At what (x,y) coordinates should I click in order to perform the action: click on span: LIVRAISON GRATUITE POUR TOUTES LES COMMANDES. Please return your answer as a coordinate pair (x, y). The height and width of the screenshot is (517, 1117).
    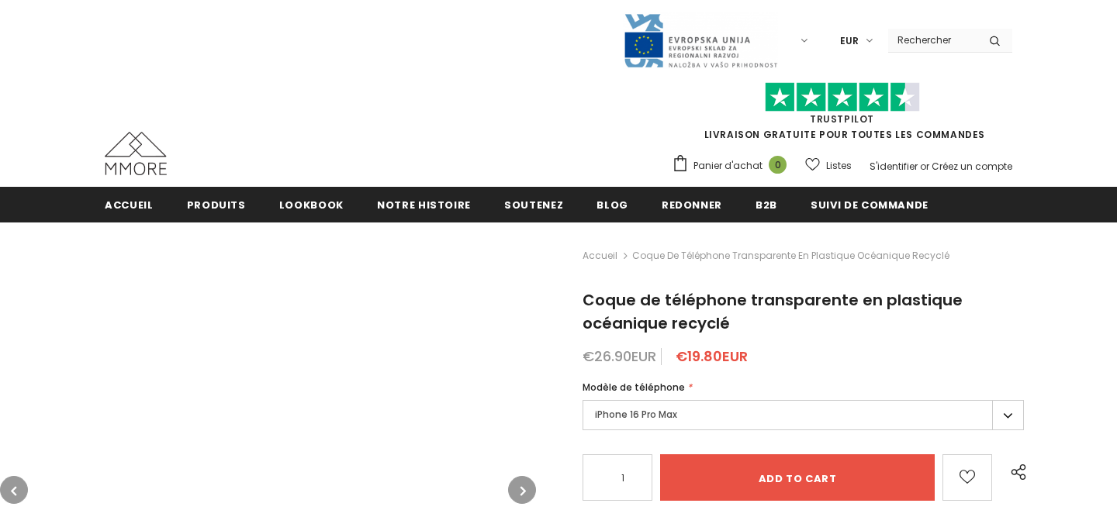
    Looking at the image, I should click on (841, 115).